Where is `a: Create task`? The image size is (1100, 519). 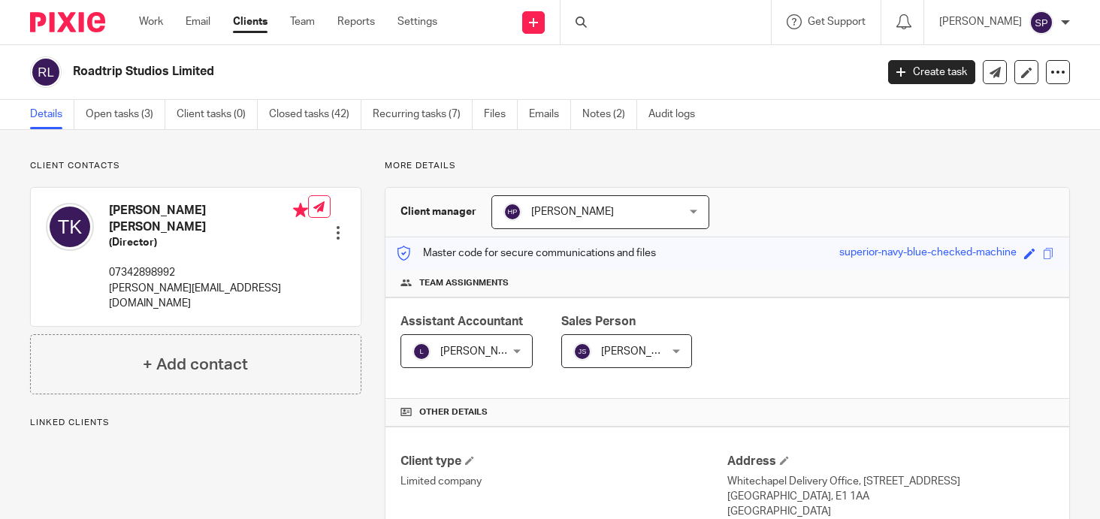 a: Create task is located at coordinates (932, 72).